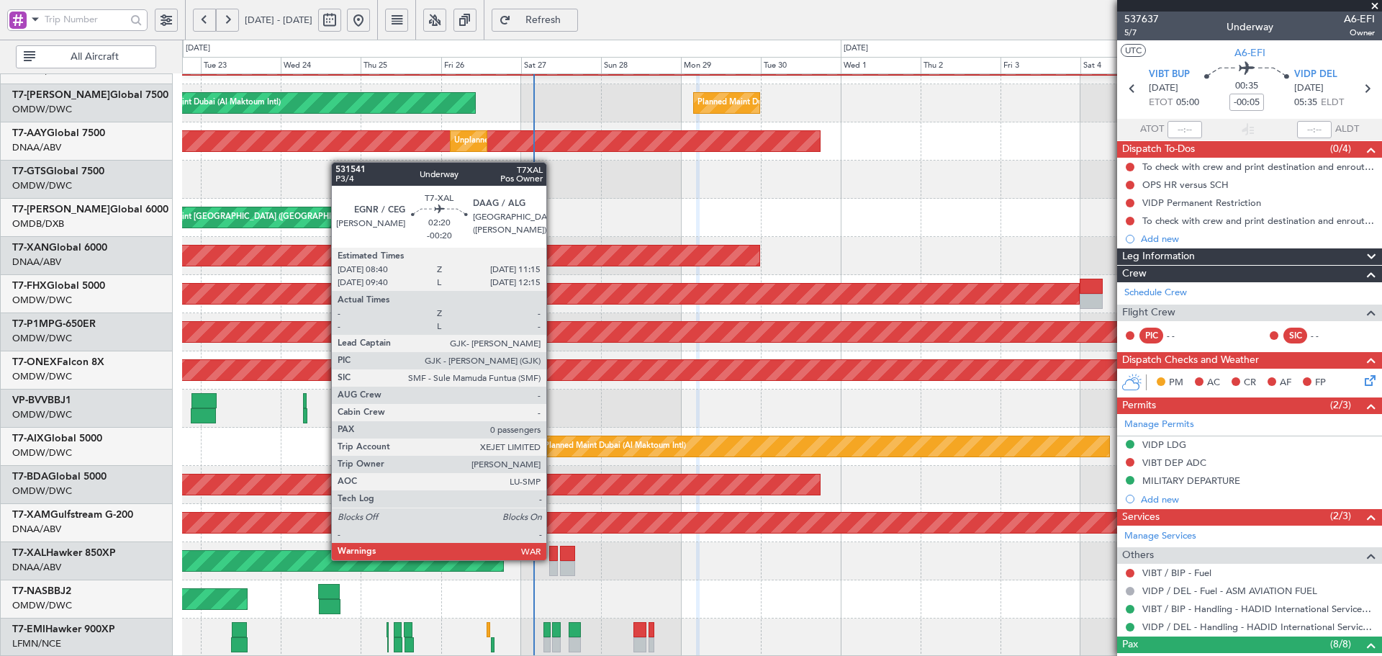 The height and width of the screenshot is (656, 1382). Describe the element at coordinates (30, 591) in the screenshot. I see `span: T7-NAS` at that location.